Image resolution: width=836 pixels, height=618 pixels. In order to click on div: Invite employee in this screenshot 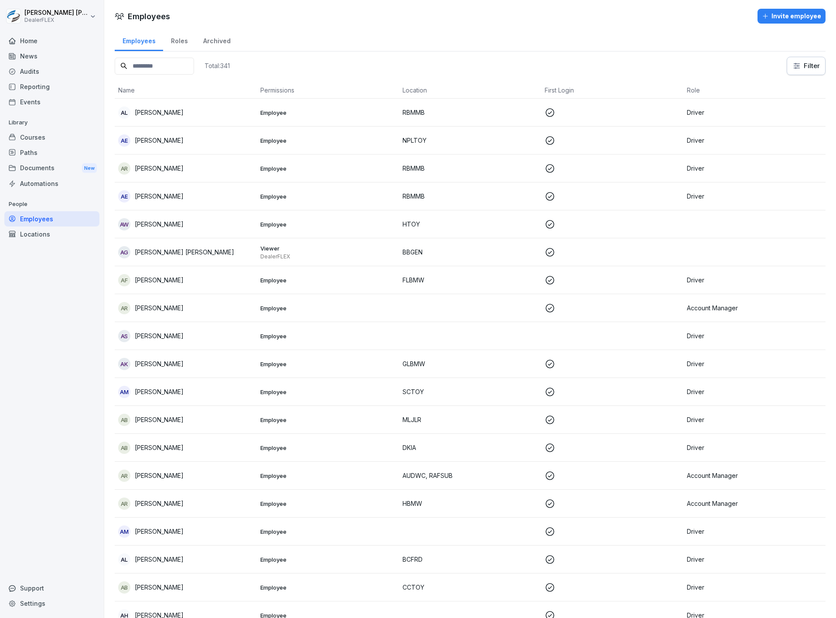, I will do `click(792, 16)`.